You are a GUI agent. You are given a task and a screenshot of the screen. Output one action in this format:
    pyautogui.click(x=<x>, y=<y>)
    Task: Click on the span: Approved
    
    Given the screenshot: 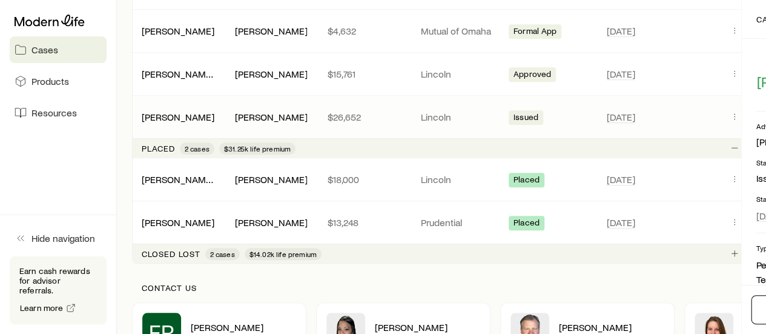 What is the action you would take?
    pyautogui.click(x=532, y=75)
    